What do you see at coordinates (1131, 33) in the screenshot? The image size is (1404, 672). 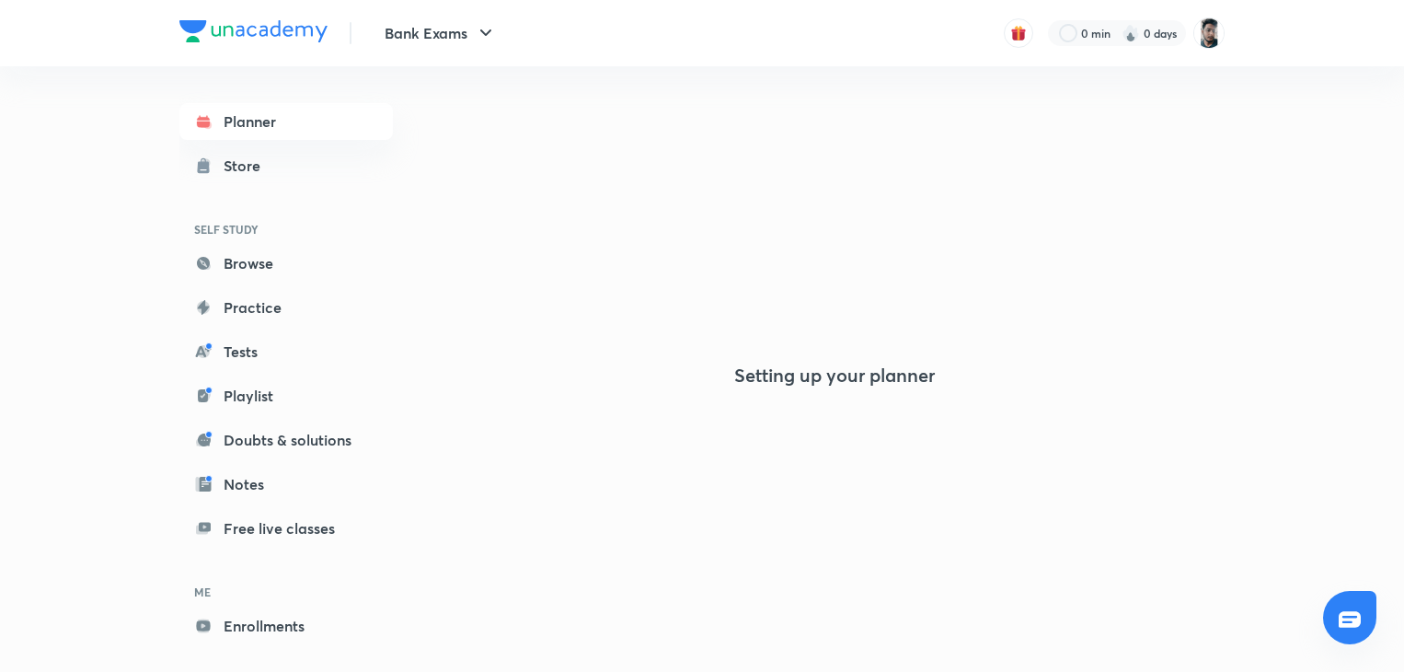 I see `img: streak` at bounding box center [1131, 33].